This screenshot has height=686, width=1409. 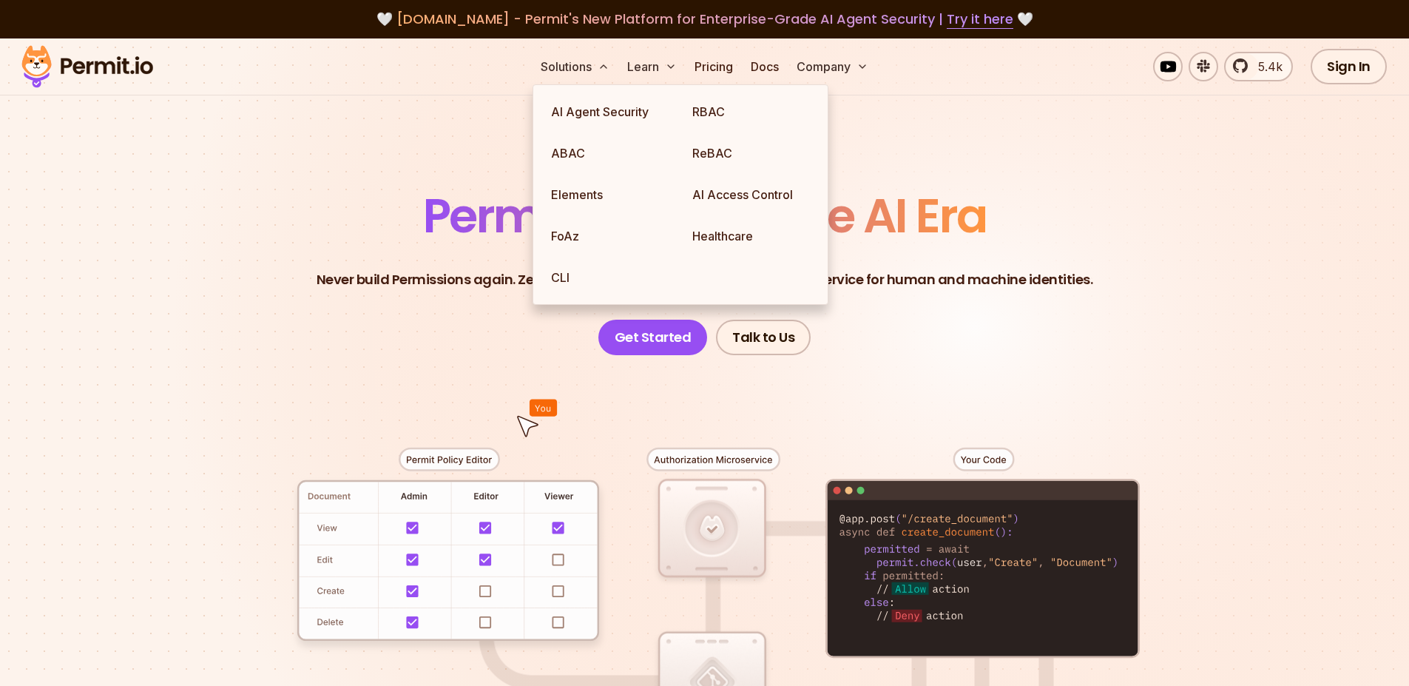 What do you see at coordinates (980, 19) in the screenshot?
I see `a: Try it here` at bounding box center [980, 19].